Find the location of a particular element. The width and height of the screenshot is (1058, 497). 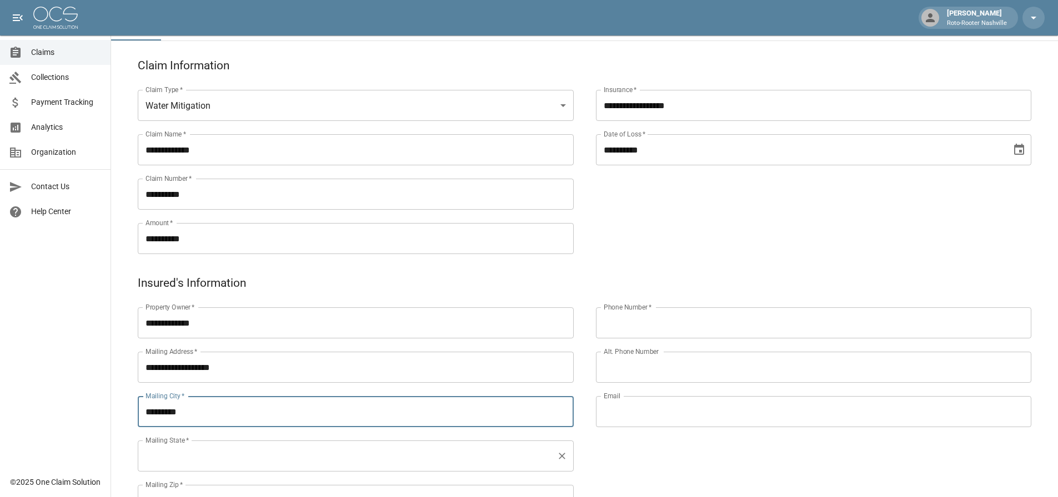

button: open drawer is located at coordinates (18, 18).